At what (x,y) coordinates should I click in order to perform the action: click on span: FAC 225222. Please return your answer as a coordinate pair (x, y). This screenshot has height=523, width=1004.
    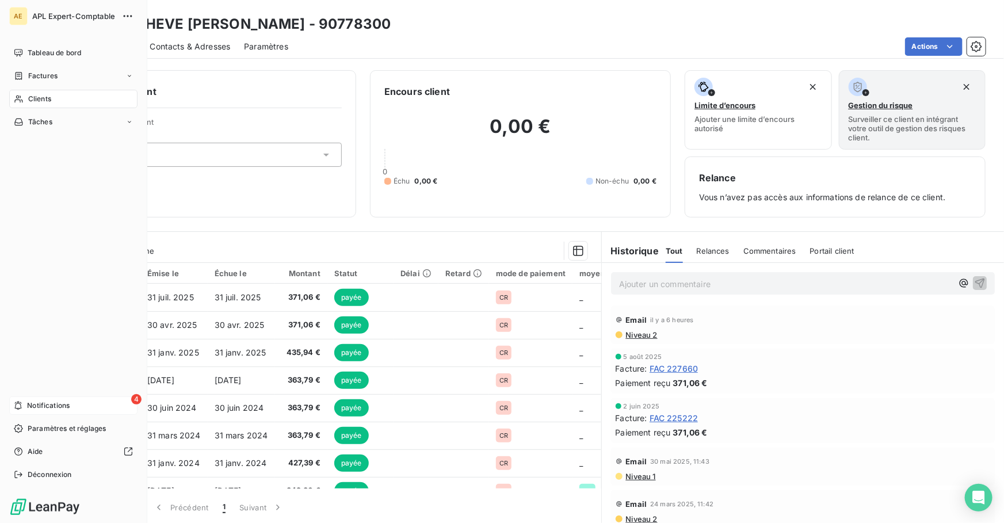
    Looking at the image, I should click on (674, 418).